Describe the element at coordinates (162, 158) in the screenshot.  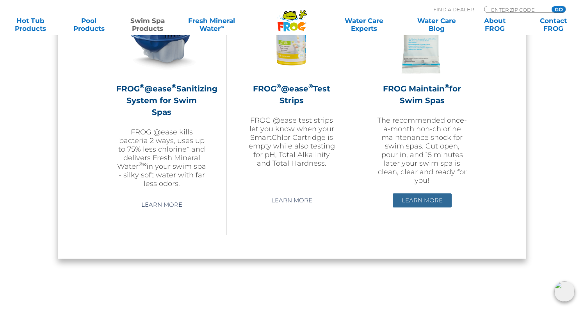
I see `p: FROG @ease kills bacteria 2 ways, uses up to 75% less chlorine* and delivers Fresh Mineral Water ...` at that location.